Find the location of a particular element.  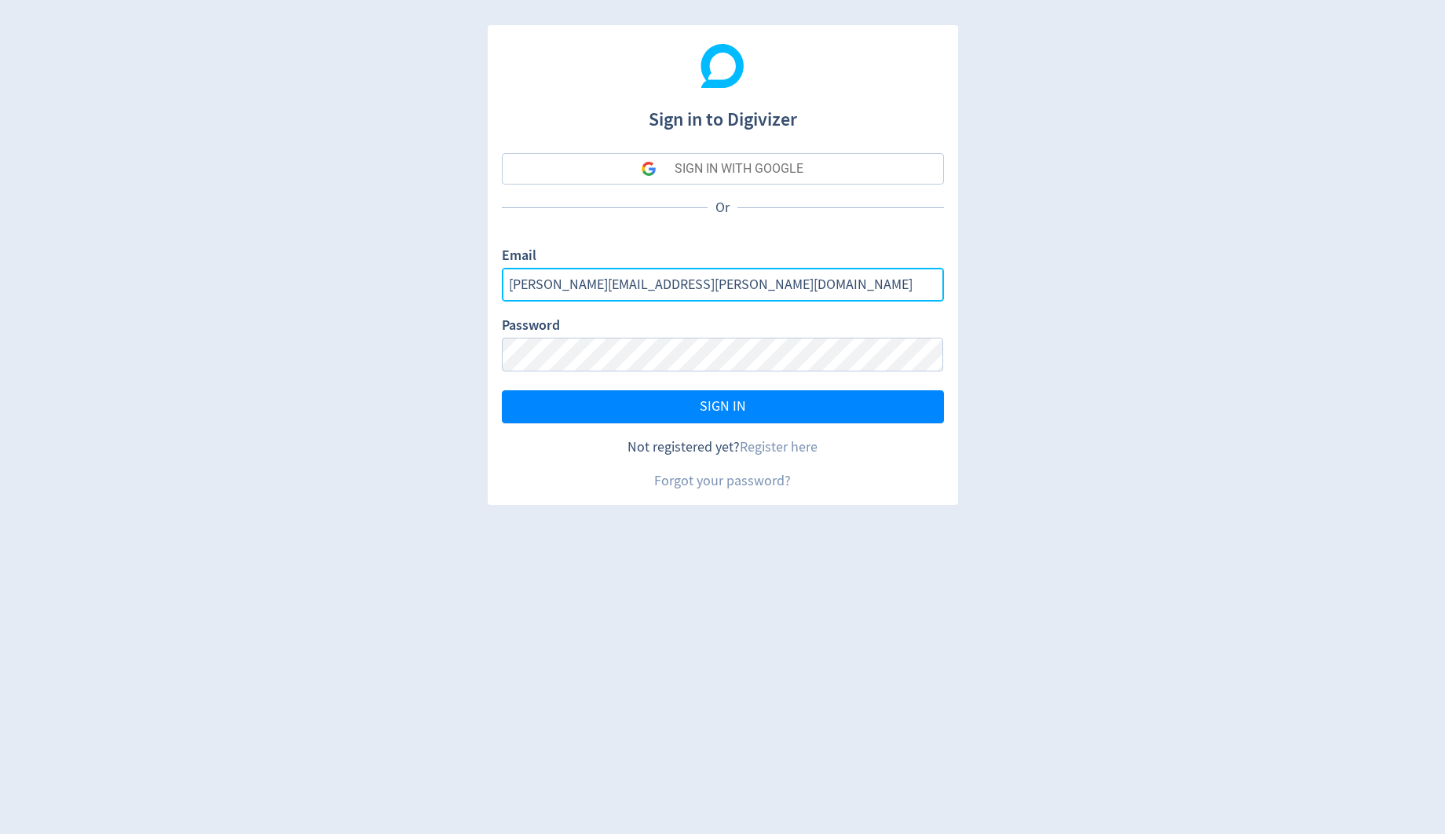

label: Email is located at coordinates (519, 257).